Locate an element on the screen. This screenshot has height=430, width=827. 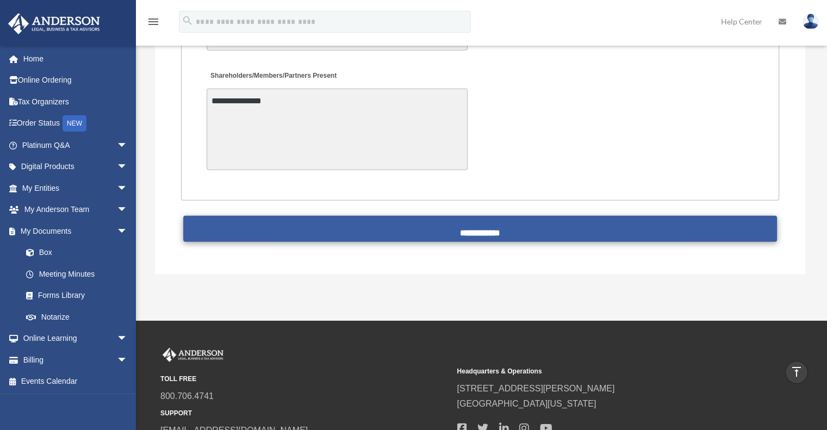
a: Order StatusNEW is located at coordinates (76, 123).